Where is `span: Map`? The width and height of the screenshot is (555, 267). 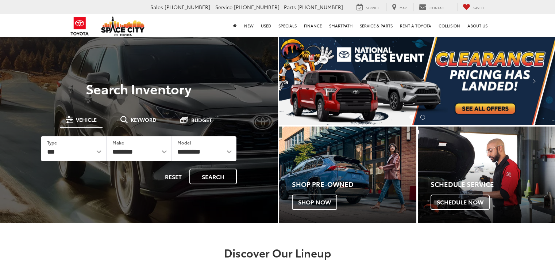
span: Map is located at coordinates (403, 7).